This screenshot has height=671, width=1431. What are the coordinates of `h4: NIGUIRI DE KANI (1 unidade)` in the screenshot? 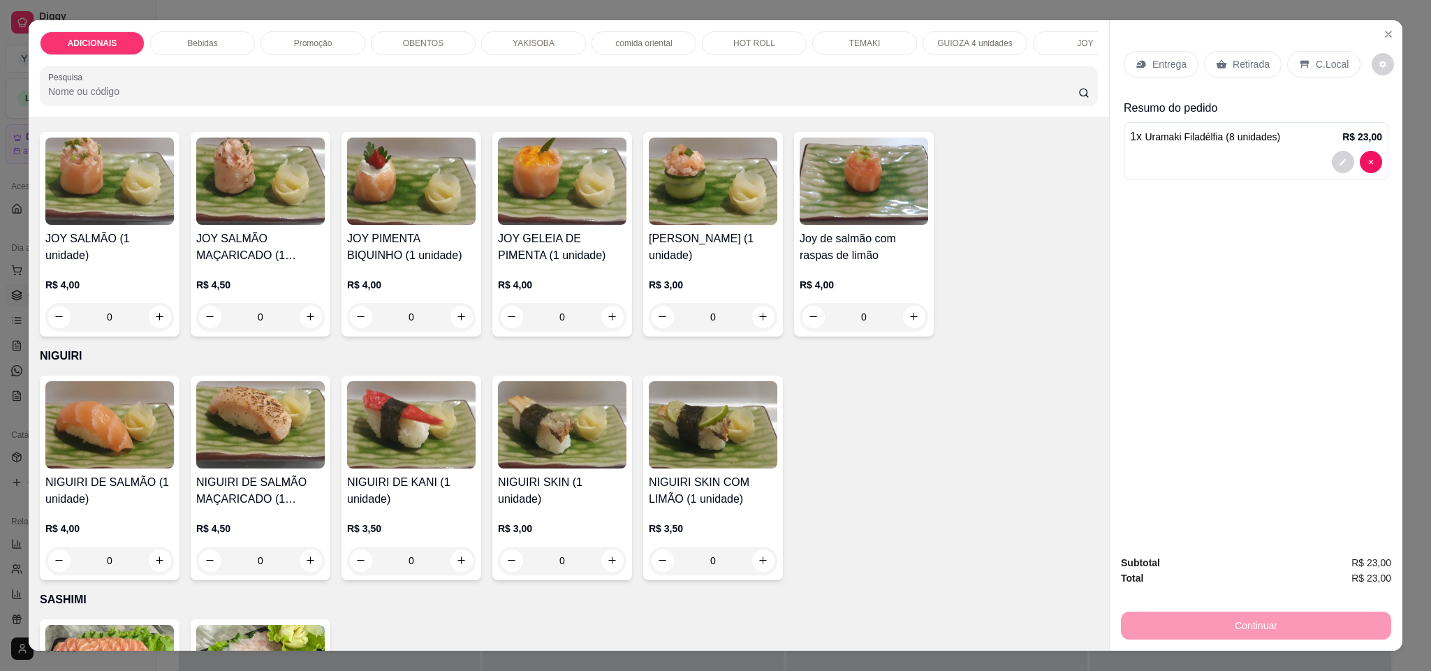 It's located at (411, 491).